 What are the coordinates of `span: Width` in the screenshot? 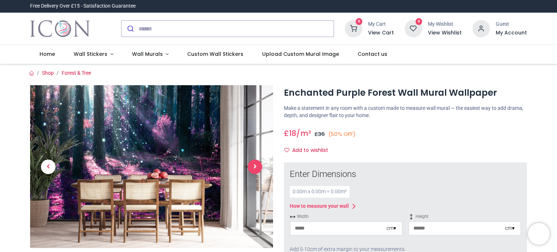 It's located at (346, 216).